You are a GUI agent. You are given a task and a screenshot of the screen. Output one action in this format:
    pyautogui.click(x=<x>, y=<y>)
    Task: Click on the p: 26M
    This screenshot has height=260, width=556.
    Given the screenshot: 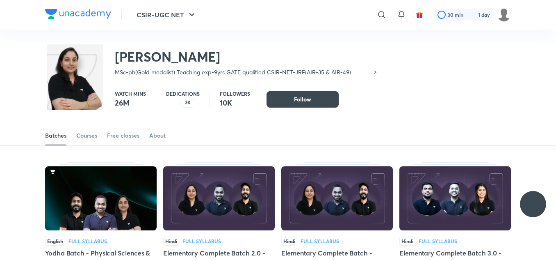 What is the action you would take?
    pyautogui.click(x=130, y=103)
    